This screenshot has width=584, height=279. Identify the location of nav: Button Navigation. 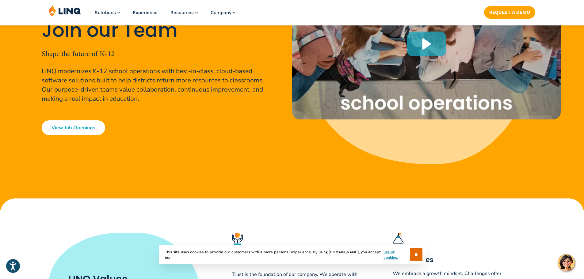
(509, 12).